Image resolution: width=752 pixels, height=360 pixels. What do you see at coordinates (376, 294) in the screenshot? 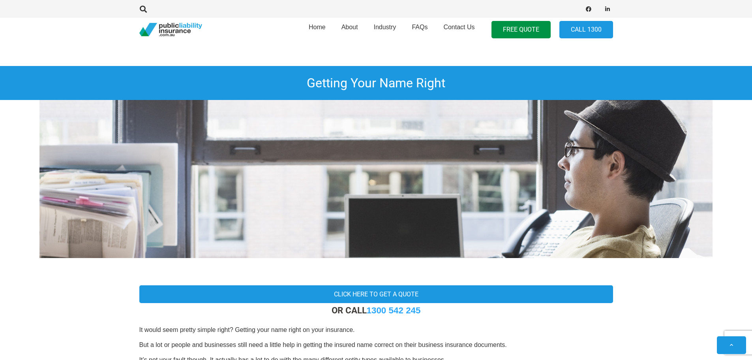
I see `a: Click here to get a quote` at bounding box center [376, 294].